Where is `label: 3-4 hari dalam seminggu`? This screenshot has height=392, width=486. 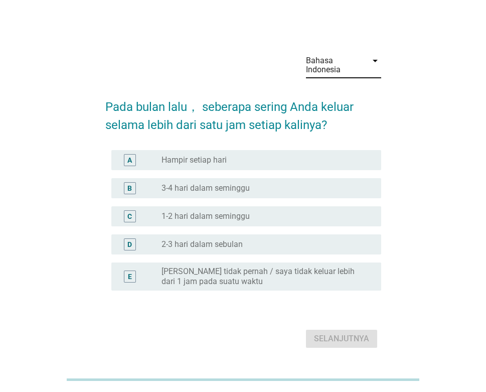
label: 3-4 hari dalam seminggu is located at coordinates (206, 188).